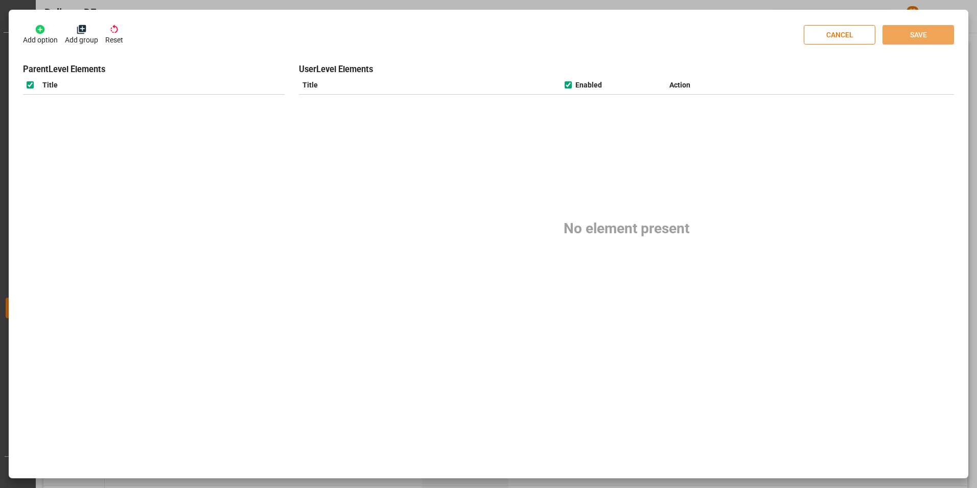  What do you see at coordinates (40, 35) in the screenshot?
I see `button: Add option` at bounding box center [40, 35].